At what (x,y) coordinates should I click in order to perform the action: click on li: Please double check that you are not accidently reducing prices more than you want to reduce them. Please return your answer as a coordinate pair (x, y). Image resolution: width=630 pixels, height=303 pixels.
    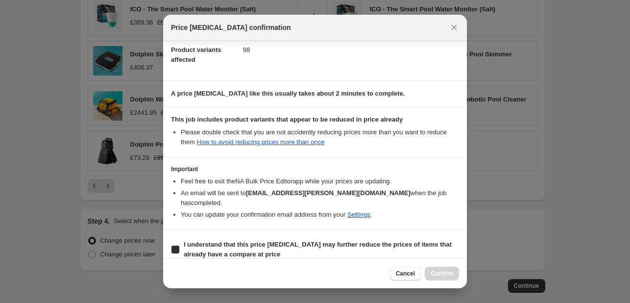
    Looking at the image, I should click on (320, 137).